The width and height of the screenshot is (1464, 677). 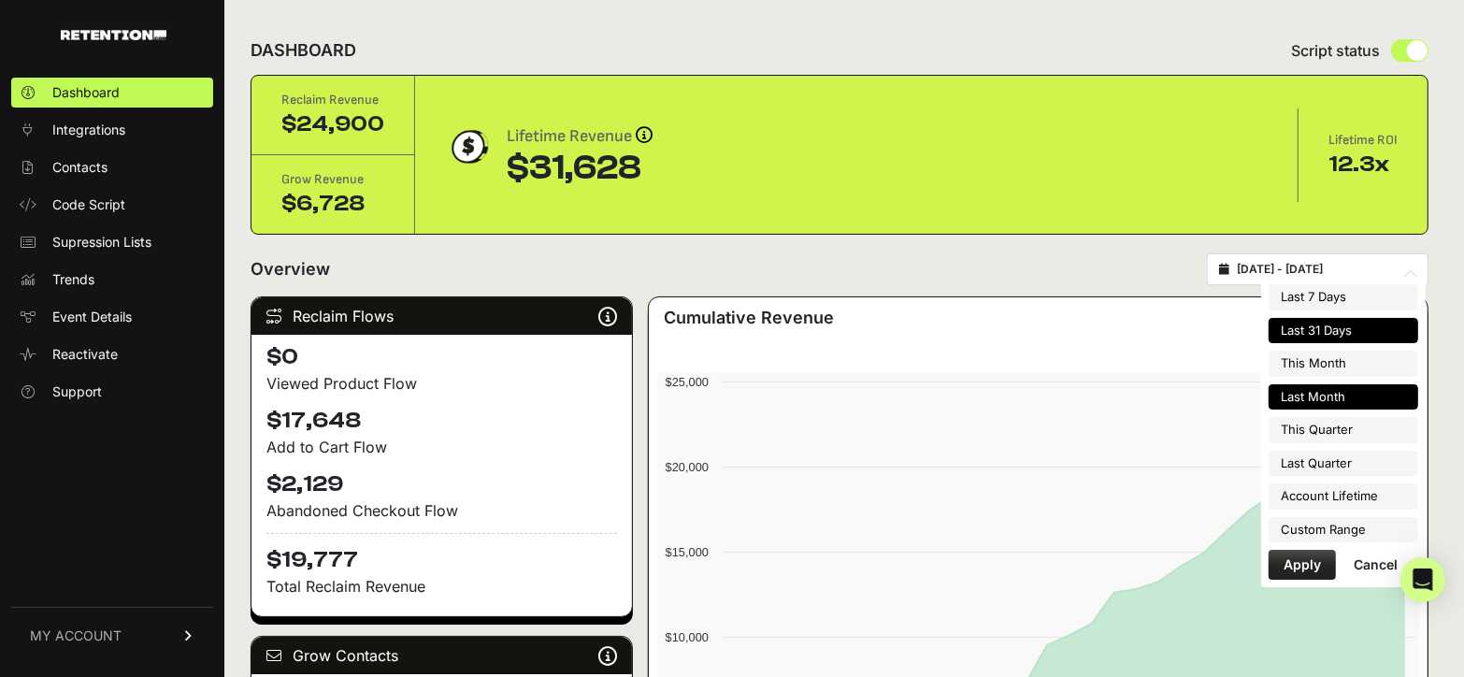 I want to click on h4: $17,648, so click(x=441, y=421).